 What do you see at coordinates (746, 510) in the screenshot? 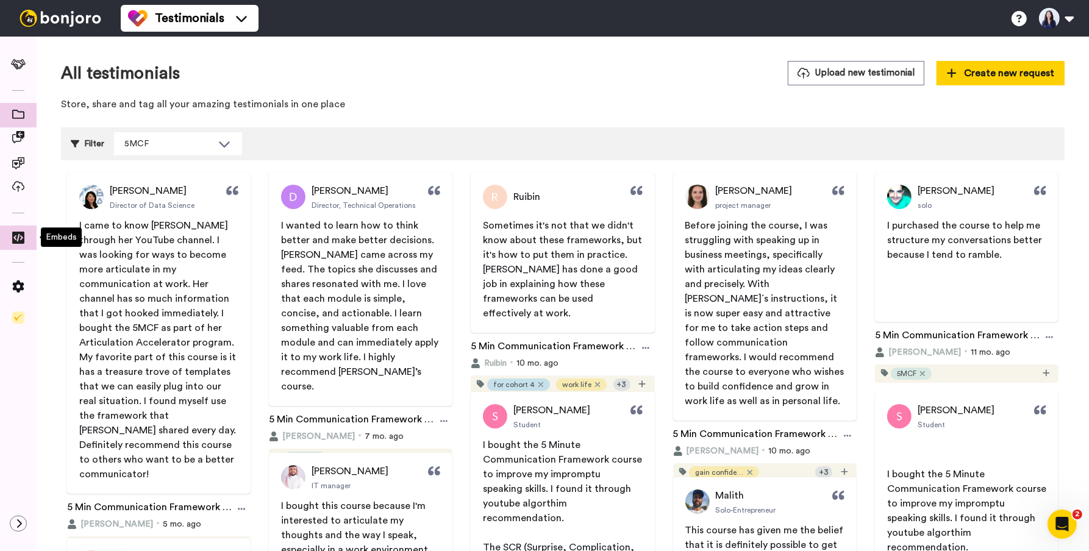
I see `span: Solo-Entrepreneur` at bounding box center [746, 510].